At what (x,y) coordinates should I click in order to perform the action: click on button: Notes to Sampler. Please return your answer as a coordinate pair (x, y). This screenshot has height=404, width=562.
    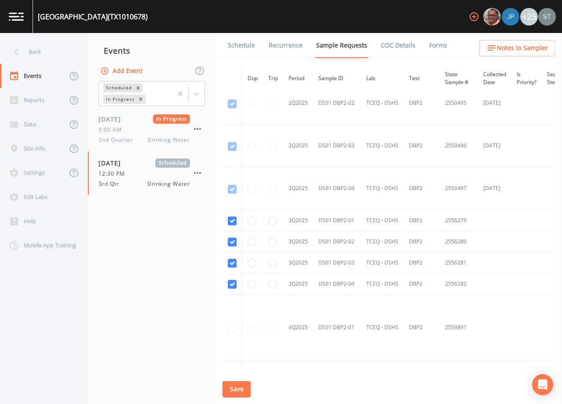
    Looking at the image, I should click on (518, 48).